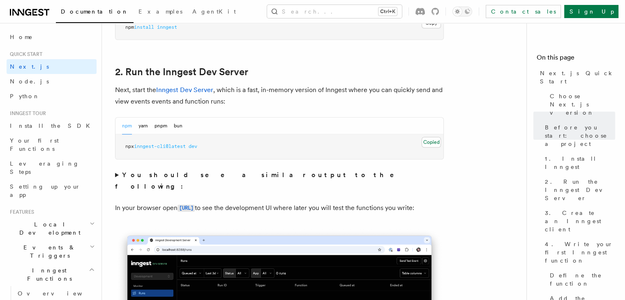  I want to click on button: pnpm, so click(161, 126).